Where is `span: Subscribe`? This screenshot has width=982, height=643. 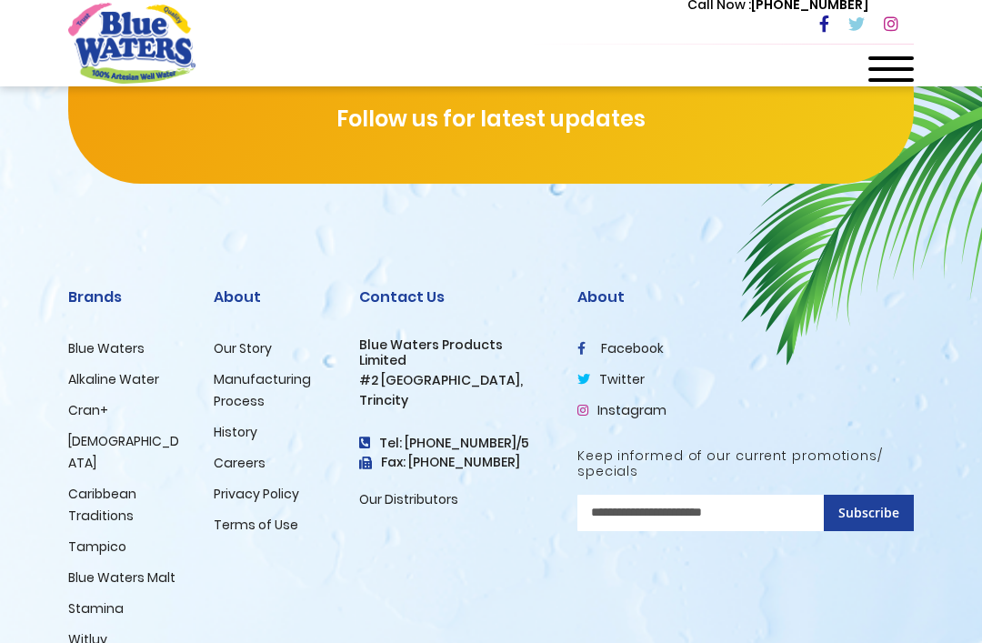 span: Subscribe is located at coordinates (868, 512).